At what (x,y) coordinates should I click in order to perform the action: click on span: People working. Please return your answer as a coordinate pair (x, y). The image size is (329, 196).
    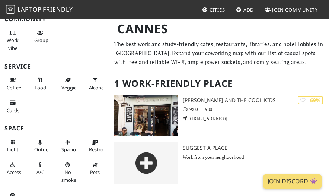
    Looking at the image, I should click on (13, 44).